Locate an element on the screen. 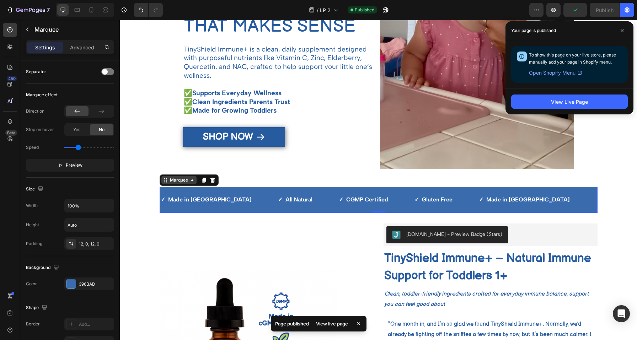 The height and width of the screenshot is (340, 637). button: Preview is located at coordinates (70, 165).